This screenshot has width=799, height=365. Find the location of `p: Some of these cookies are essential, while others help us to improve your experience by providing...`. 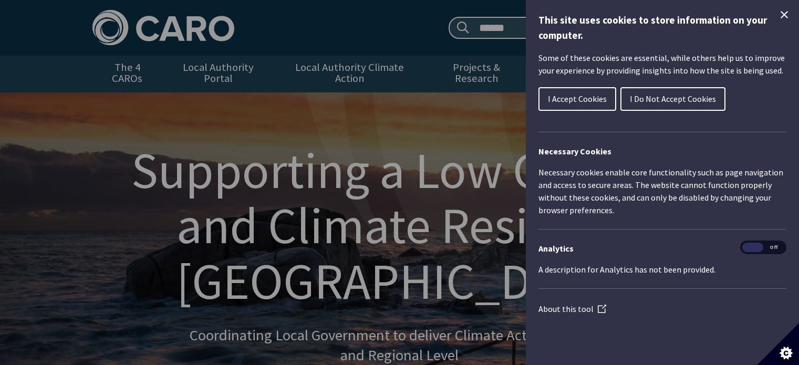

p: Some of these cookies are essential, while others help us to improve your experience by providing... is located at coordinates (663, 64).